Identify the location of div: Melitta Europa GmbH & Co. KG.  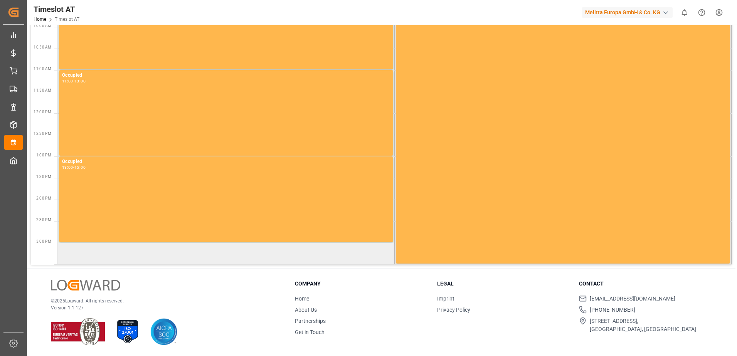
(627, 12).